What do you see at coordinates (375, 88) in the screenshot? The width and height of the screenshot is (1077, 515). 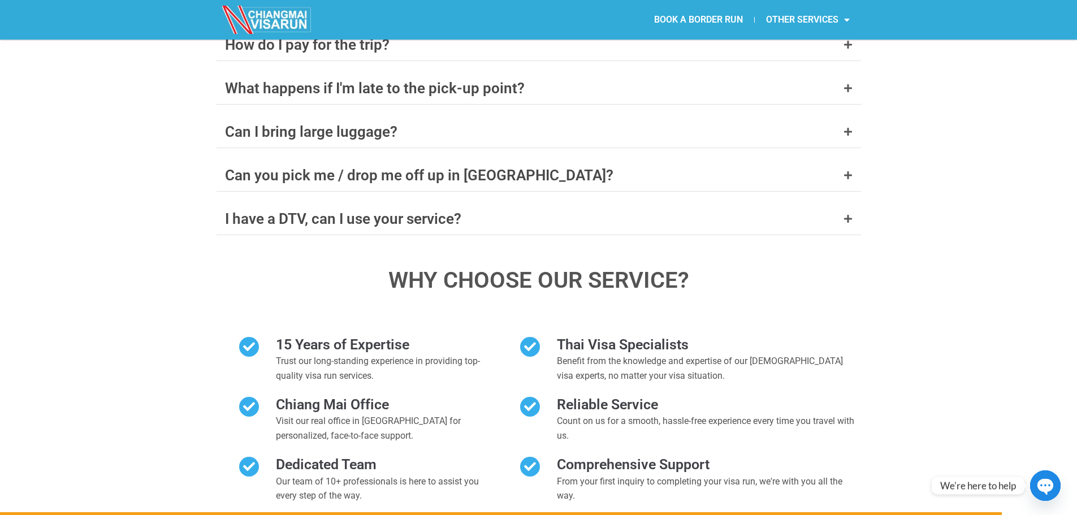 I see `div: What happens if I'm late to the pick-up point?` at bounding box center [375, 88].